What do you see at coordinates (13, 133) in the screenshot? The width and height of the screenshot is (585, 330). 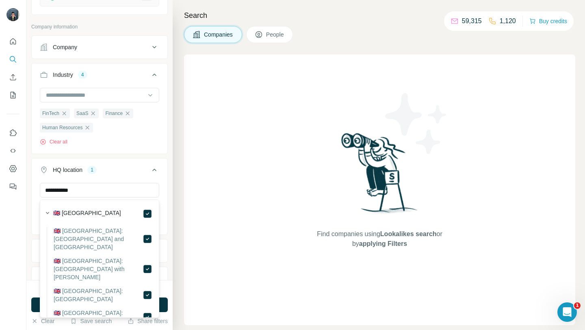 I see `button: Use Surfe on LinkedIn` at bounding box center [13, 133].